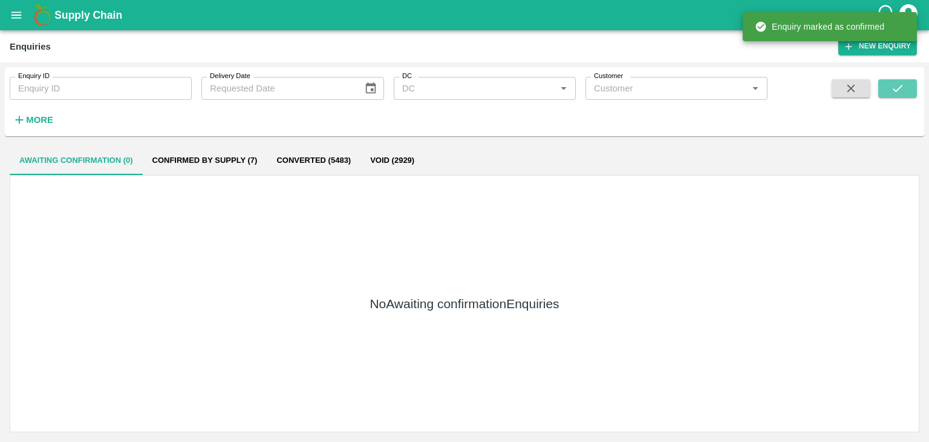 This screenshot has height=442, width=929. Describe the element at coordinates (33, 120) in the screenshot. I see `button: More` at that location.